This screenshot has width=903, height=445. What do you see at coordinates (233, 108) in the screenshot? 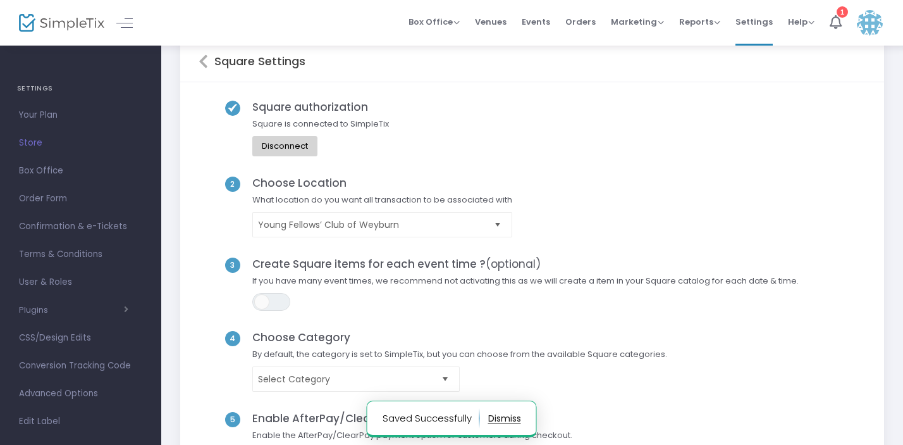
I see `img: Checkbox SVG` at bounding box center [233, 108].